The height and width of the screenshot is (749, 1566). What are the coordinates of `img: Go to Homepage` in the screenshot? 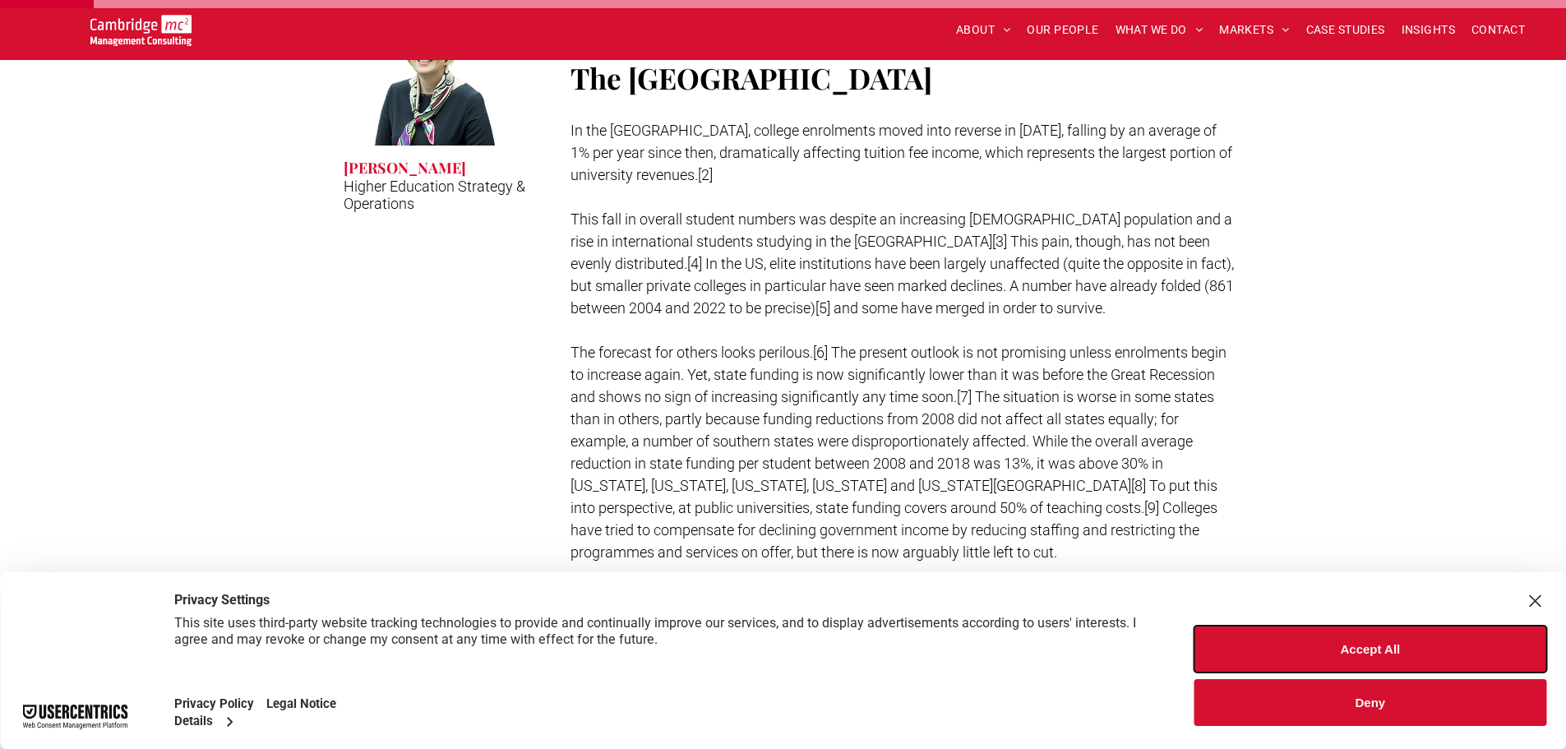 It's located at (141, 30).